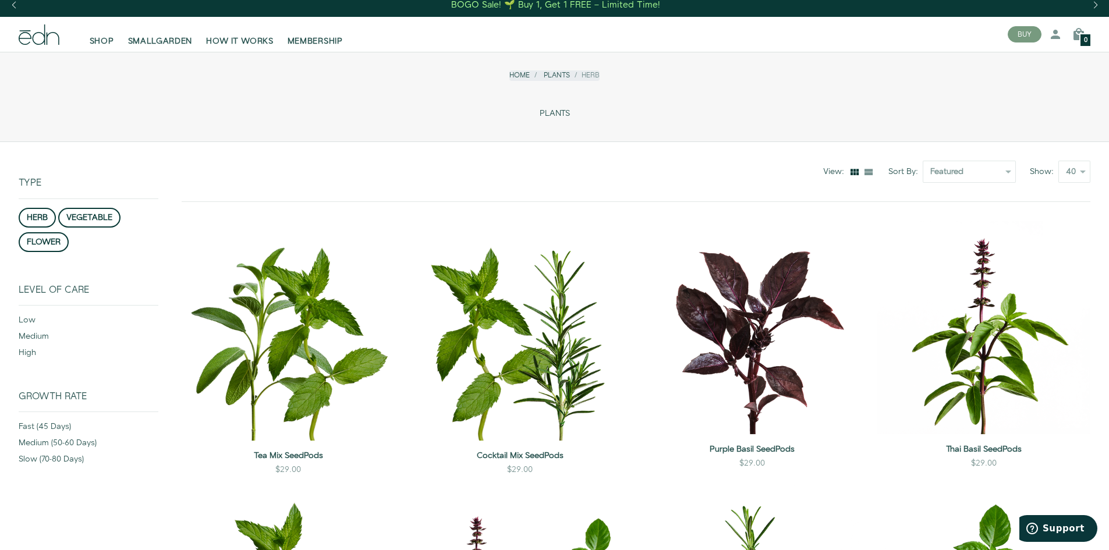  What do you see at coordinates (288, 456) in the screenshot?
I see `a: Tea Mix SeedPods` at bounding box center [288, 456].